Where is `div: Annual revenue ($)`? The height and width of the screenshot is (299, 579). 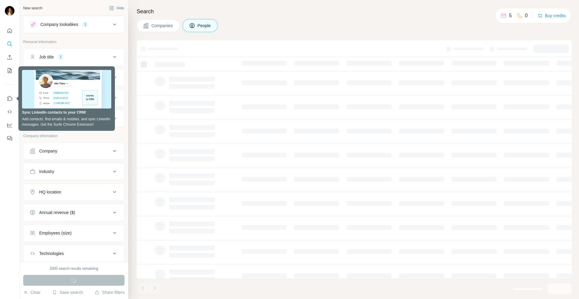 div: Annual revenue ($) is located at coordinates (57, 213).